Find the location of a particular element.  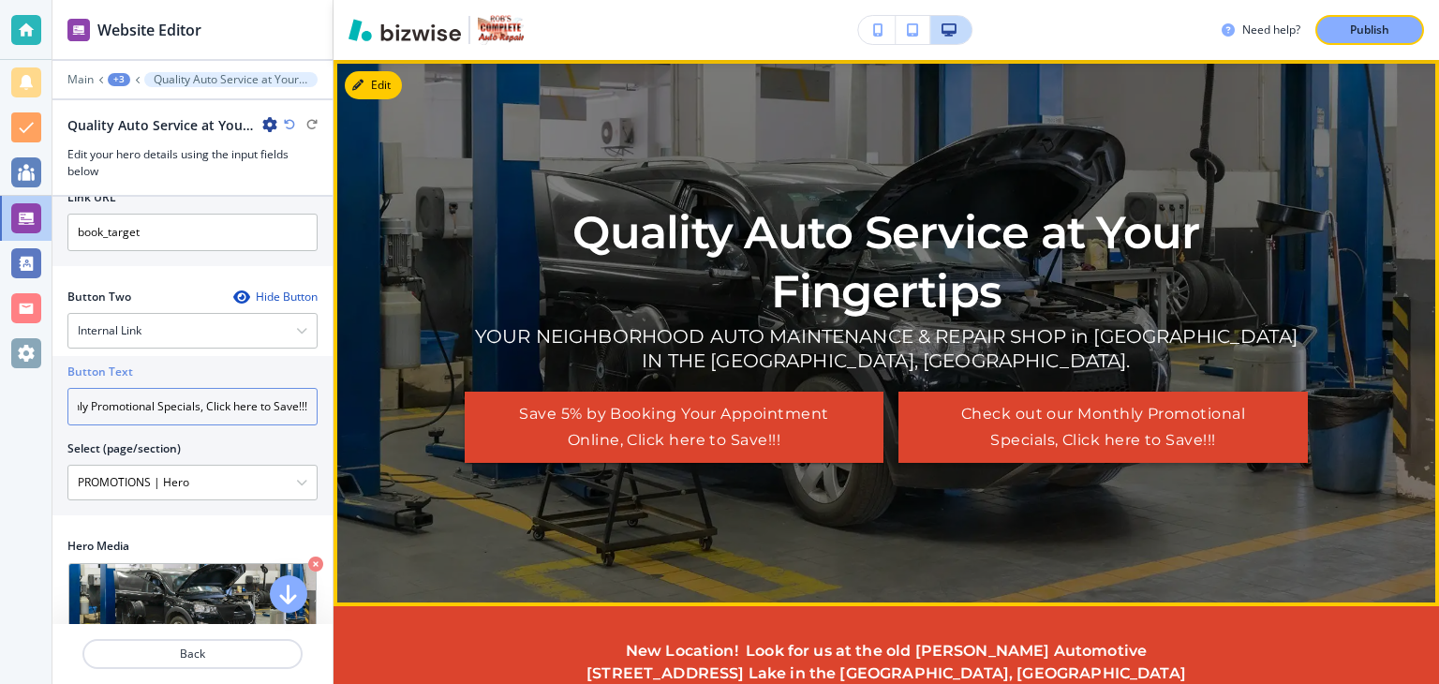

img: Bizwise Logo is located at coordinates (405, 30).